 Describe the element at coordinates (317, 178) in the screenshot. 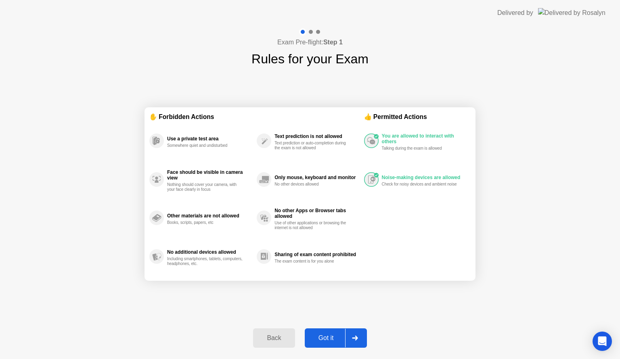

I see `div: Only mouse, keyboard and monitor` at that location.